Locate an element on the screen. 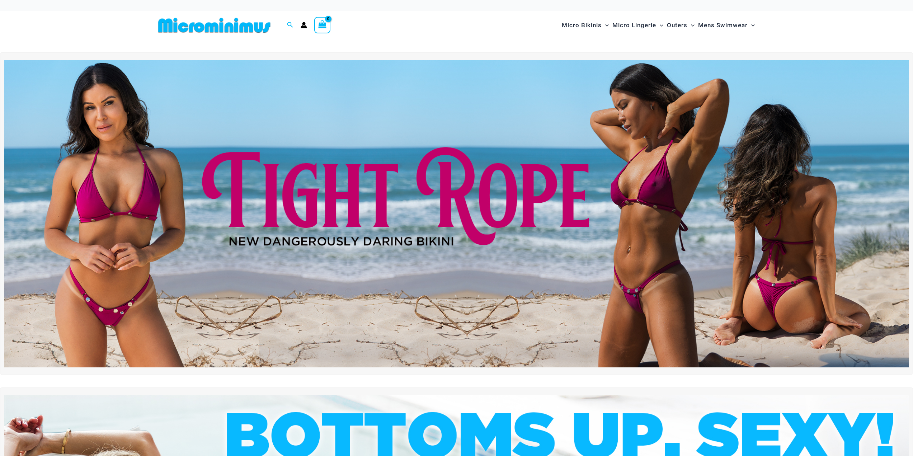 The image size is (913, 456). img: MM SHOP LOGO FLAT is located at coordinates (214, 25).